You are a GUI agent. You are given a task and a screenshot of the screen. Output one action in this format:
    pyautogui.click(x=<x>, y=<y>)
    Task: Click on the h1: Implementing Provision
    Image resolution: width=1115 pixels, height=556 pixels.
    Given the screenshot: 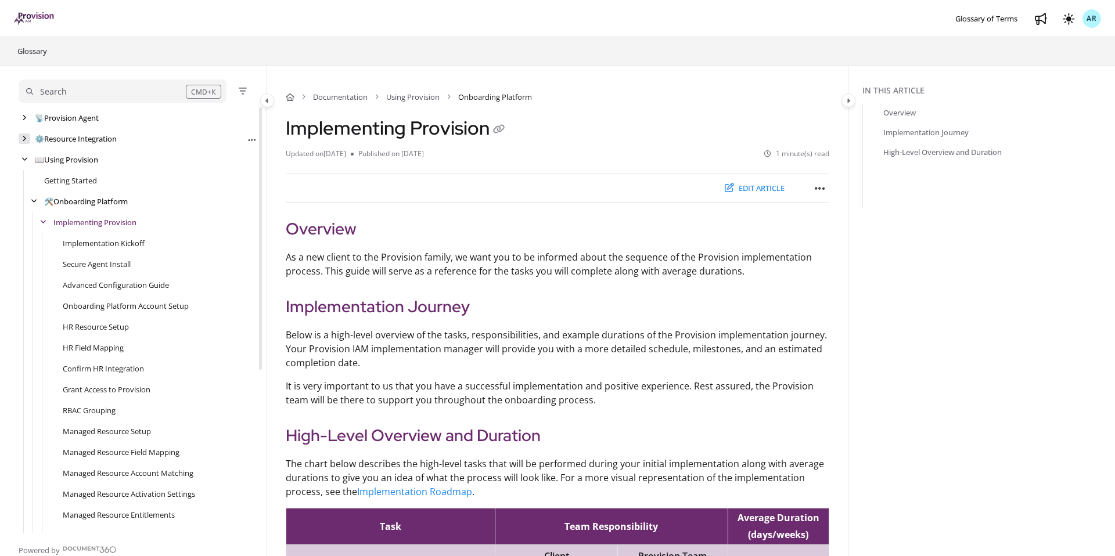 What is the action you would take?
    pyautogui.click(x=397, y=128)
    